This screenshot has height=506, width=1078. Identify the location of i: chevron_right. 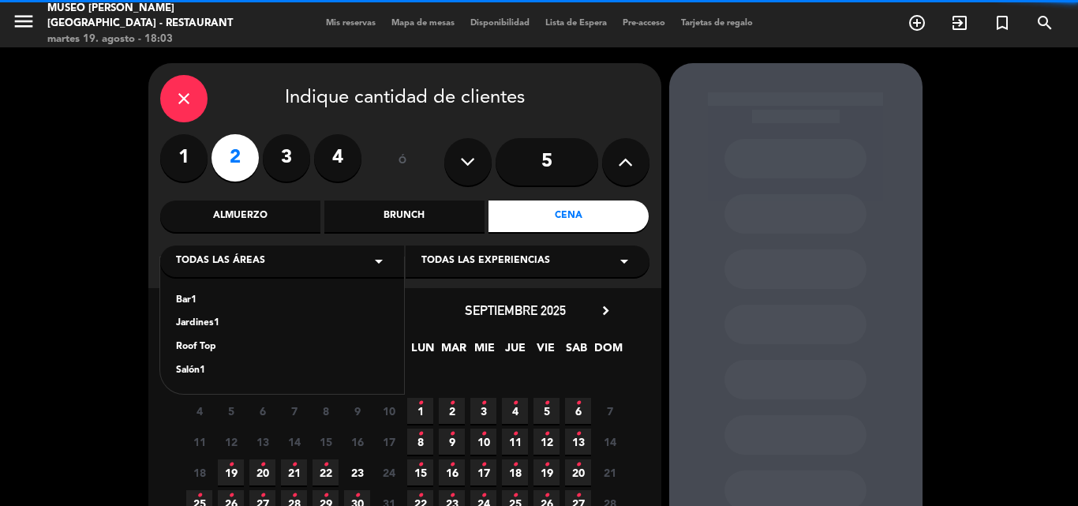
(605, 310).